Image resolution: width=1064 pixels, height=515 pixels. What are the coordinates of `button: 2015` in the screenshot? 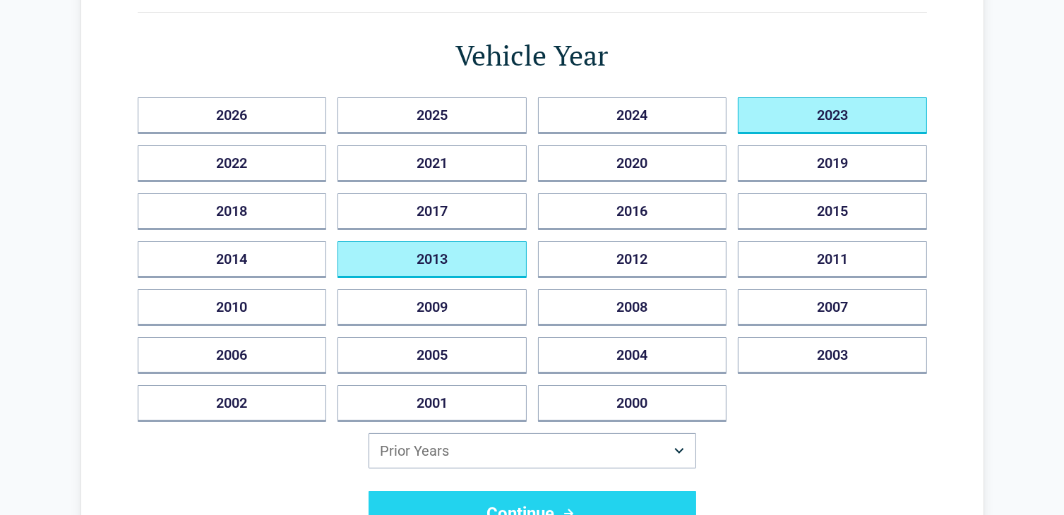 It's located at (832, 212).